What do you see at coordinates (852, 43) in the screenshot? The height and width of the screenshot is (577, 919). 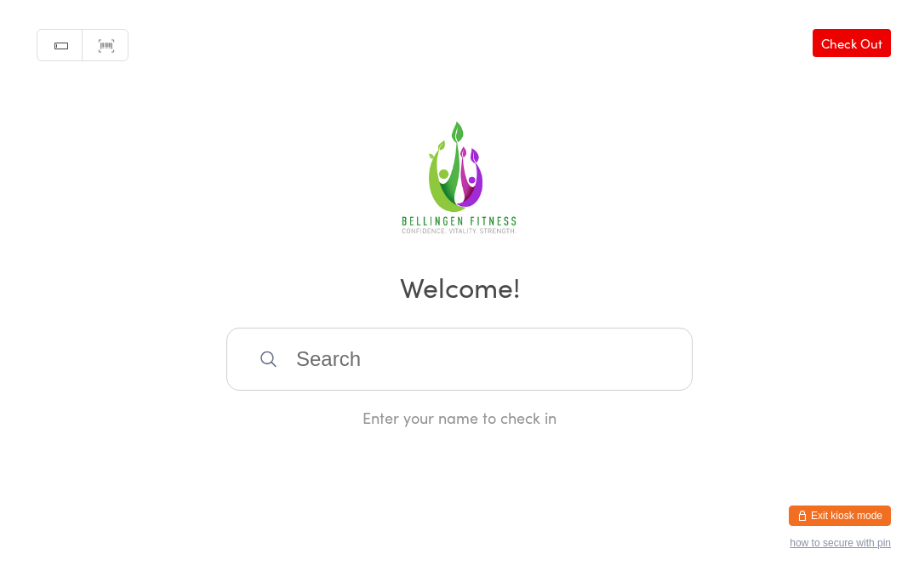 I see `a: Check Out` at bounding box center [852, 43].